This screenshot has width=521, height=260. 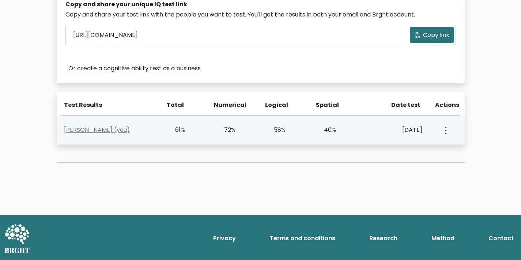 What do you see at coordinates (383, 238) in the screenshot?
I see `a: Research` at bounding box center [383, 238].